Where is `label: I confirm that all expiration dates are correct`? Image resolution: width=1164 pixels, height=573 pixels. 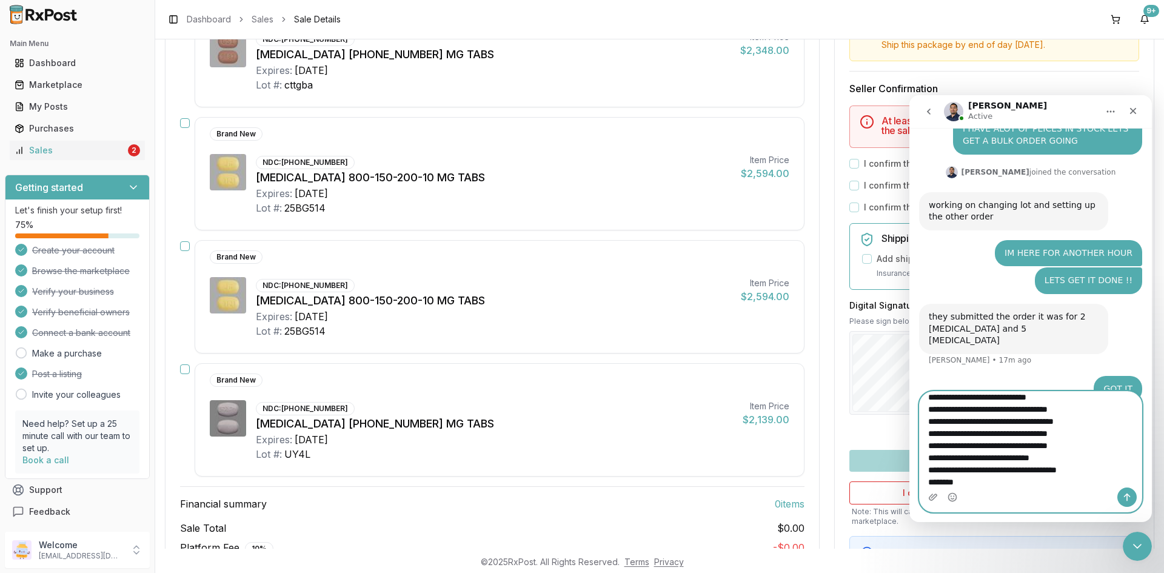
label: I confirm that all expiration dates are correct is located at coordinates (958, 207).